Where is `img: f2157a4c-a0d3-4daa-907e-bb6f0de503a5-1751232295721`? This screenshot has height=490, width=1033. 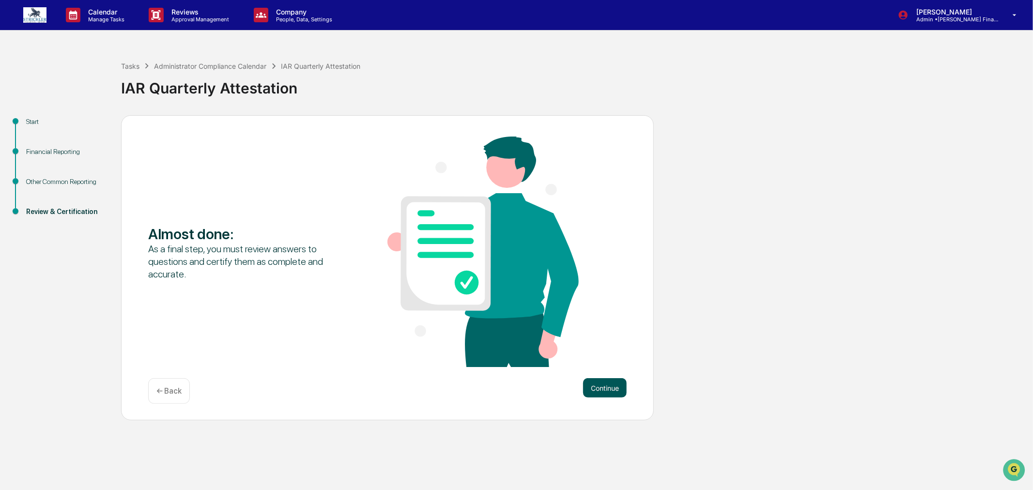
img: f2157a4c-a0d3-4daa-907e-bb6f0de503a5-1751232295721 is located at coordinates (12, 12).